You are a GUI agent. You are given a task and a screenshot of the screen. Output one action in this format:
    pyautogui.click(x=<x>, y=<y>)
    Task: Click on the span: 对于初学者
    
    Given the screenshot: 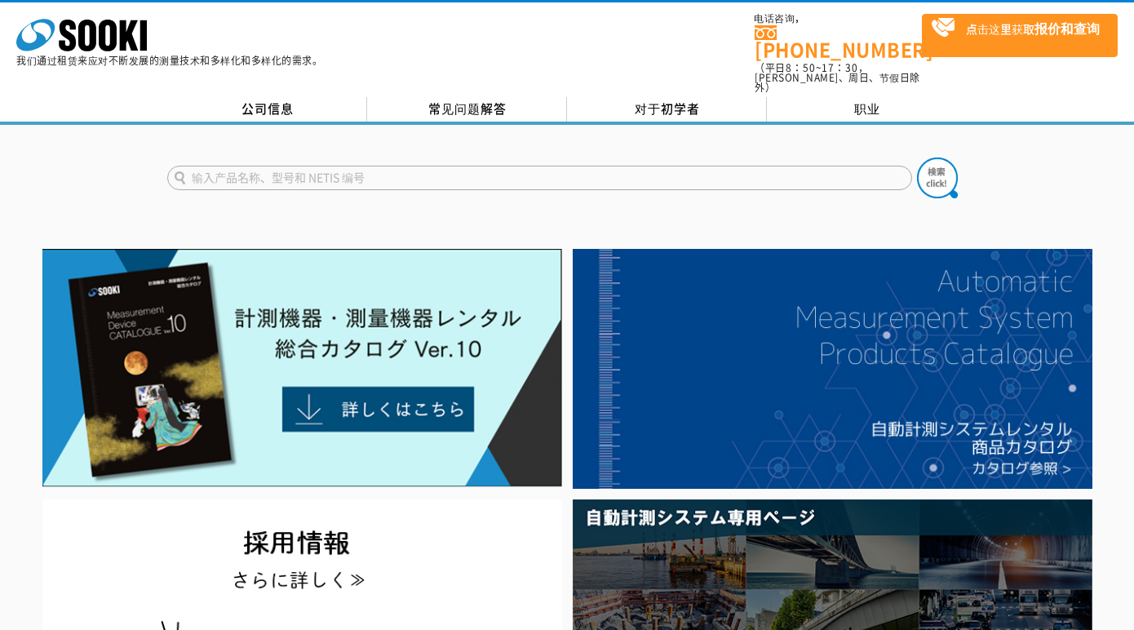 What is the action you would take?
    pyautogui.click(x=668, y=109)
    